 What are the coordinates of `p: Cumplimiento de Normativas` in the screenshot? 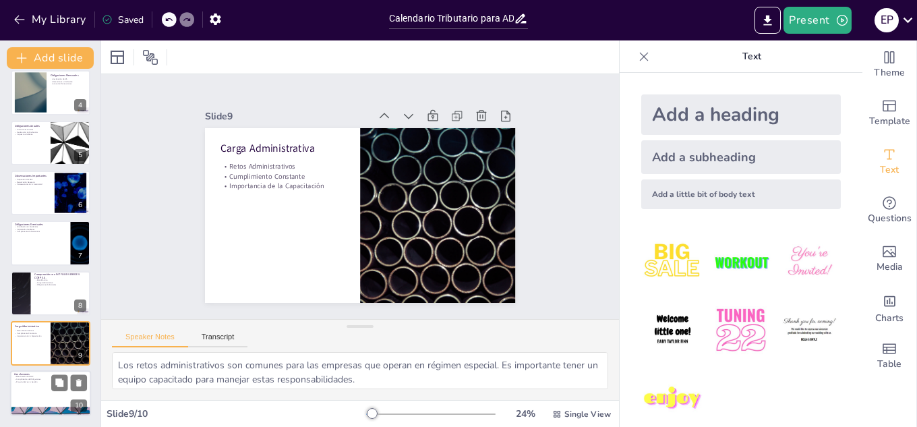 It's located at (40, 232).